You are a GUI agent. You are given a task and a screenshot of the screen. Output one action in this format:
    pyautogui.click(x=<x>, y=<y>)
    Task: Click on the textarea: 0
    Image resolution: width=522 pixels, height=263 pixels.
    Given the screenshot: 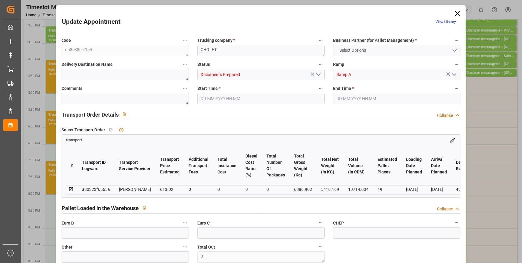 What is the action you would take?
    pyautogui.click(x=261, y=257)
    